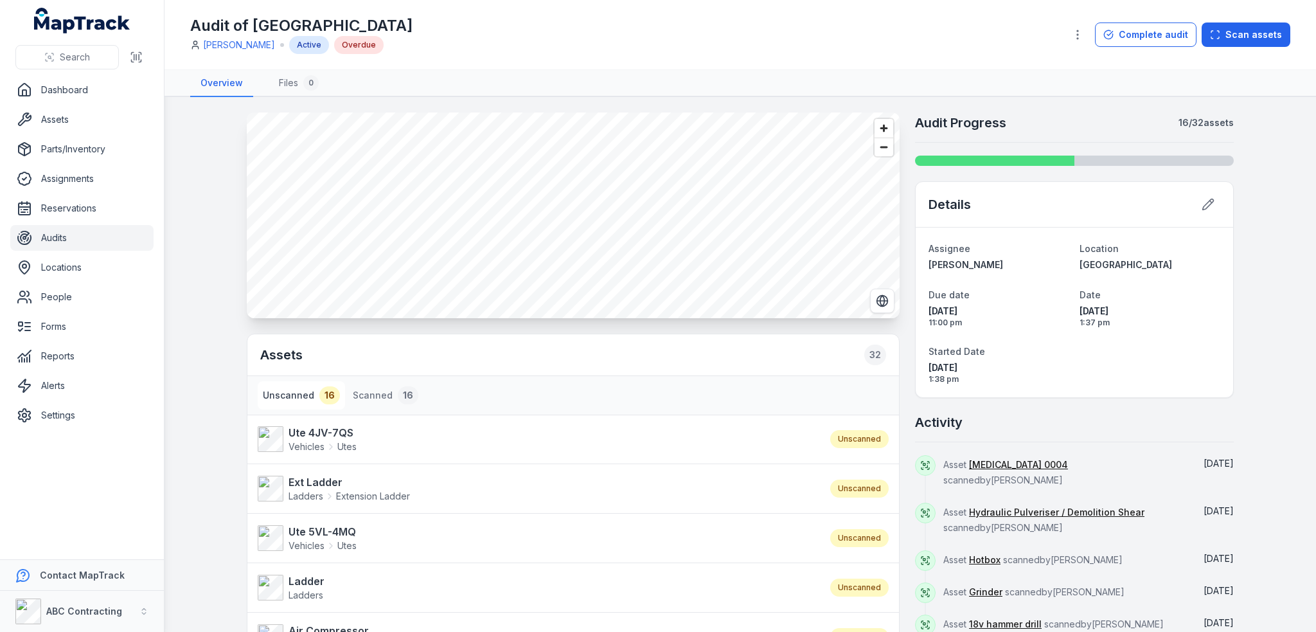  What do you see at coordinates (957, 351) in the screenshot?
I see `span: Started Date` at bounding box center [957, 351].